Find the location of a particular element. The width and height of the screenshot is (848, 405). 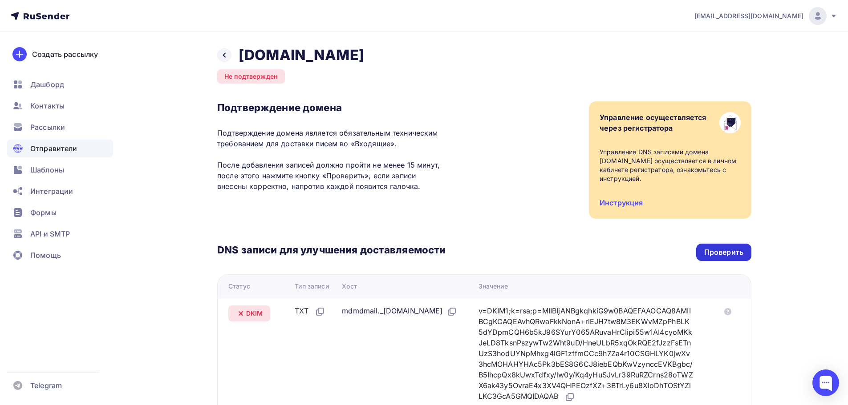

a: Формы is located at coordinates (60, 213).